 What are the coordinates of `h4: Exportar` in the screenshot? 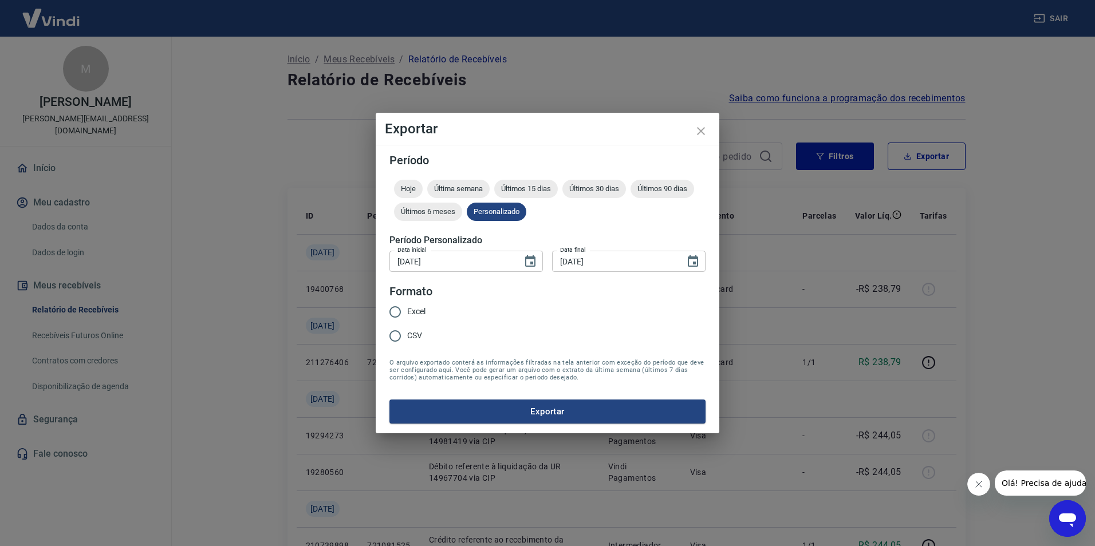 It's located at (547, 129).